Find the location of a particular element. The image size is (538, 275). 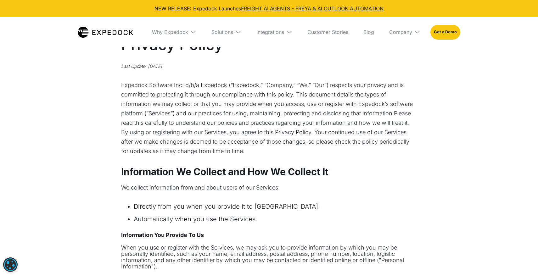

p: Expedock Software Inc. d/b/a Expedock (“Expedock,” “Company,” “We,” “Our”) respects your privacy ... is located at coordinates (269, 118).